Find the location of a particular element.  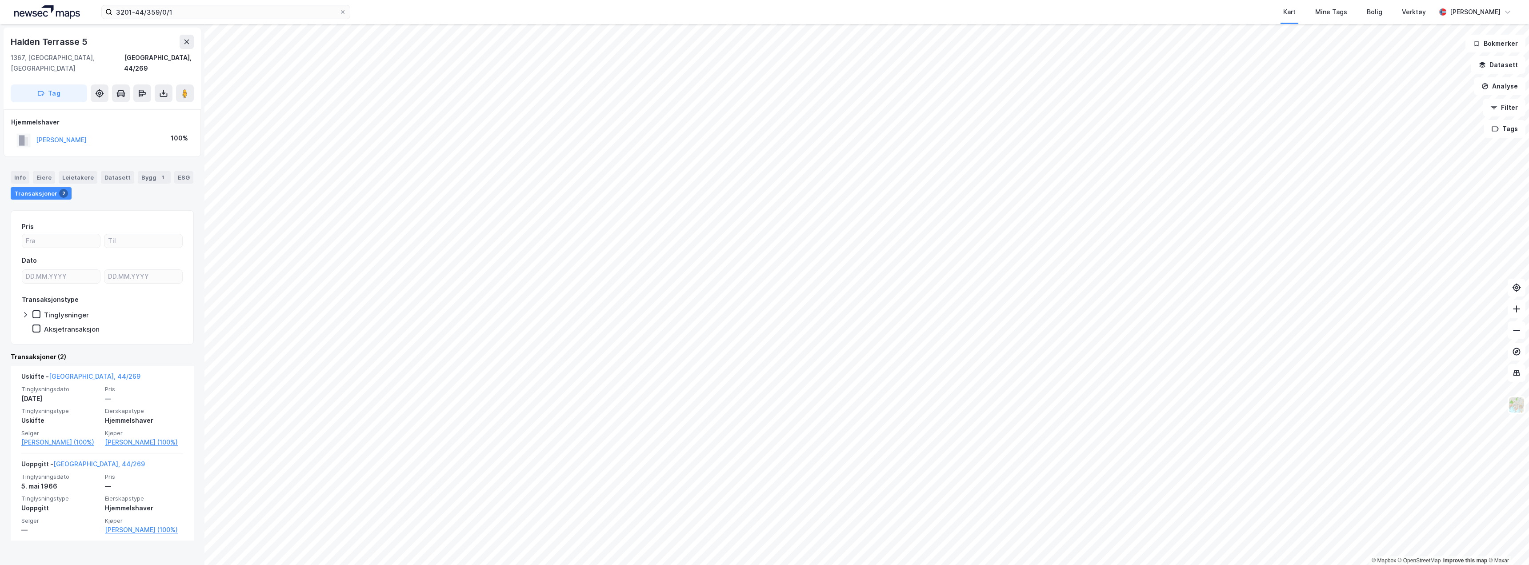

div: Halden Terrasse 5 is located at coordinates (50, 42).